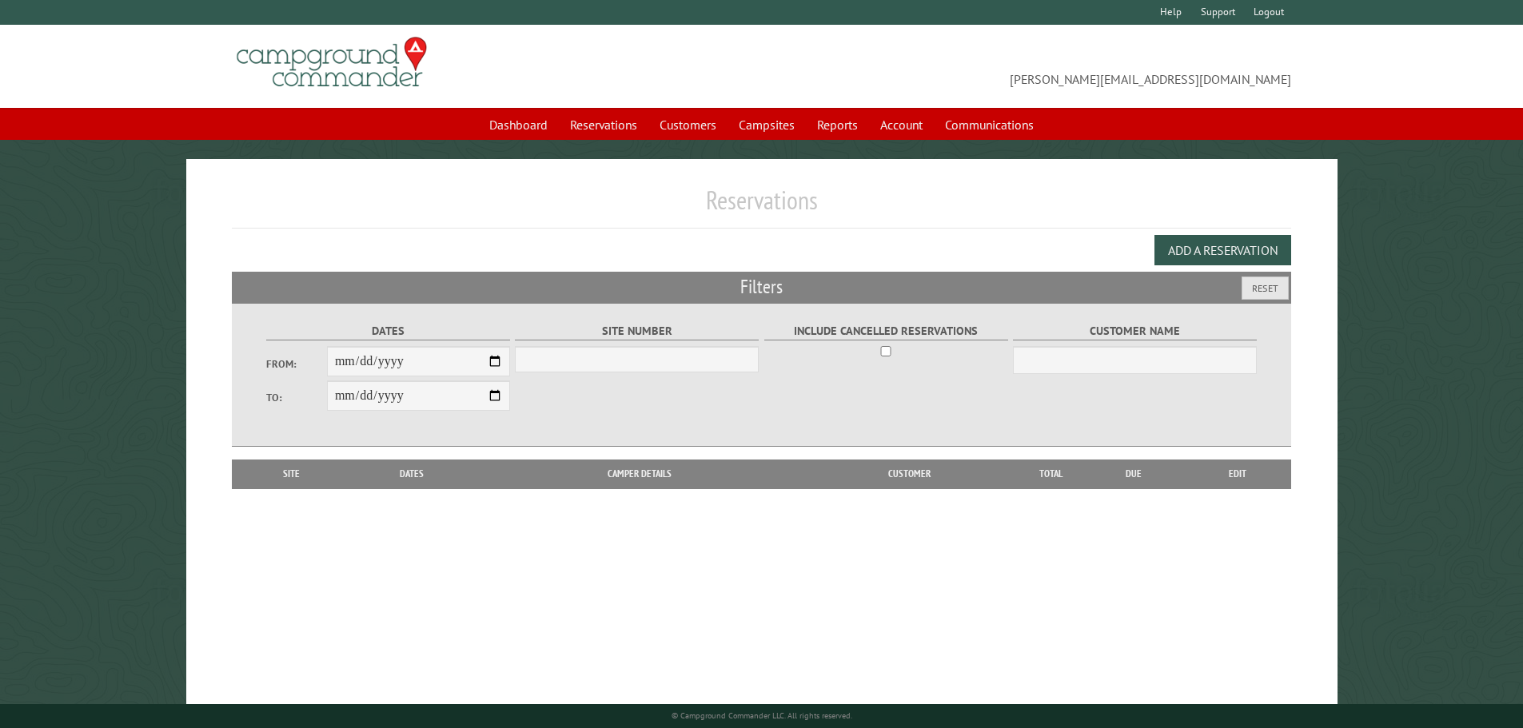  I want to click on th: Customer, so click(909, 474).